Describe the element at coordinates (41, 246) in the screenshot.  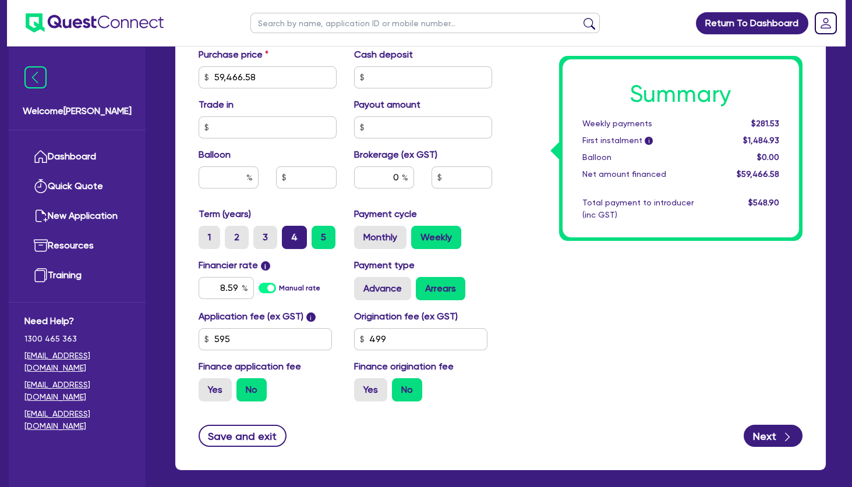
I see `img: resources` at that location.